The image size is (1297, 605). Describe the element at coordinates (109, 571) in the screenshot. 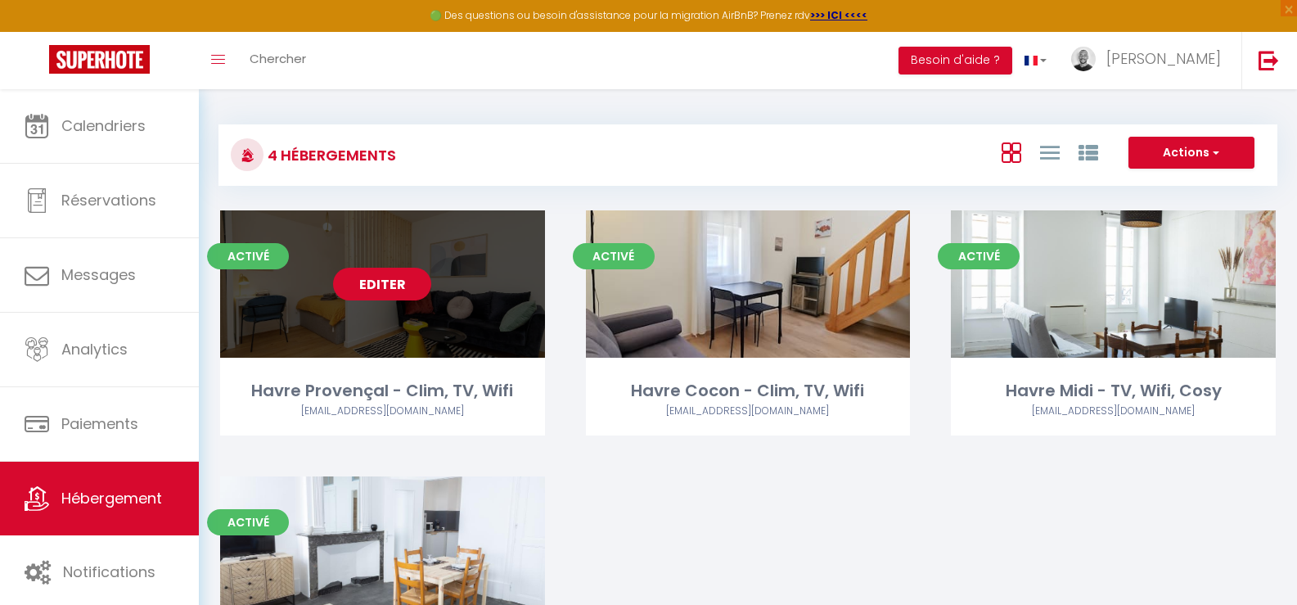

I see `span: Notifications` at that location.